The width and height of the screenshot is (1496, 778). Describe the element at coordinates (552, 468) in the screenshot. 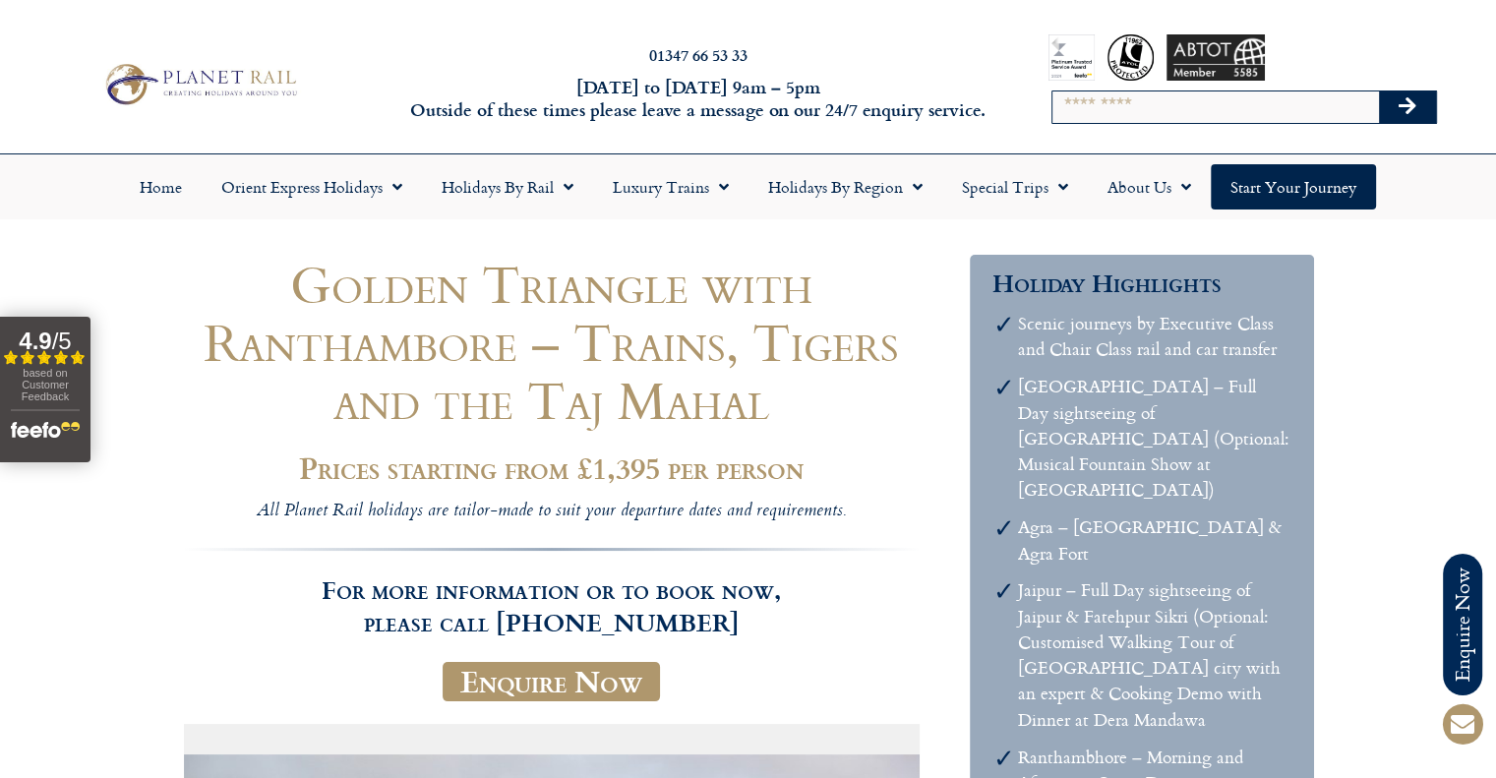

I see `h2: Prices starting from £1,395 per person` at that location.